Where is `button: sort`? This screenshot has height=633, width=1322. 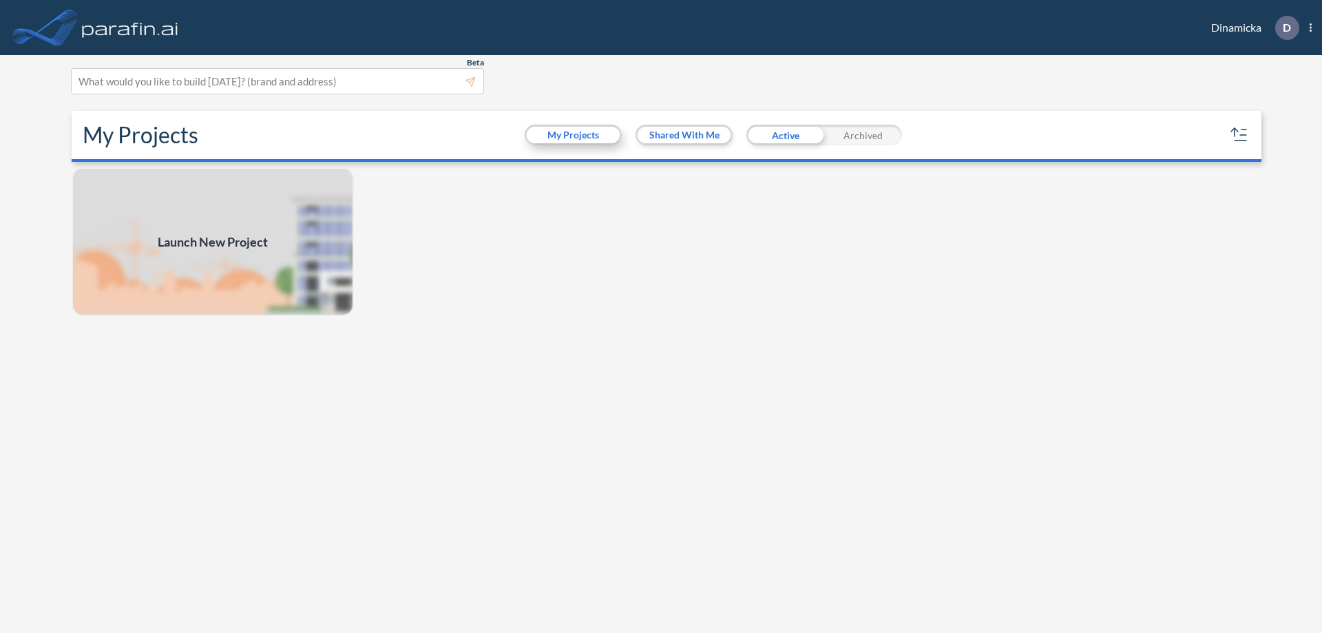 button: sort is located at coordinates (1239, 135).